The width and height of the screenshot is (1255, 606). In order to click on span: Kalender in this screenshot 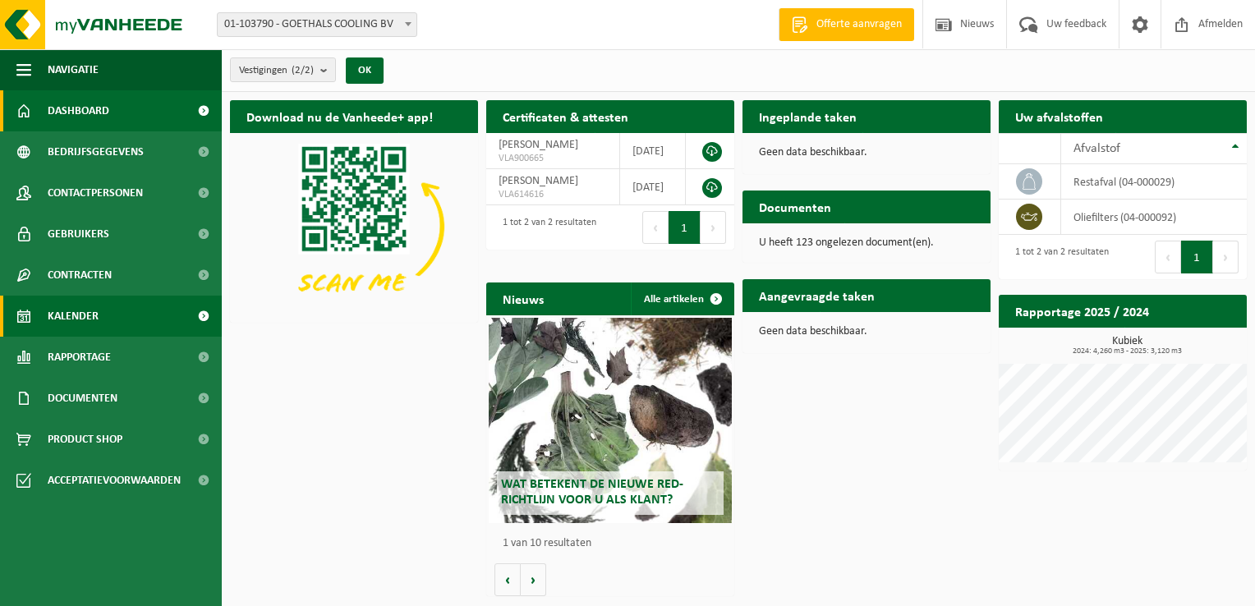, I will do `click(73, 316)`.